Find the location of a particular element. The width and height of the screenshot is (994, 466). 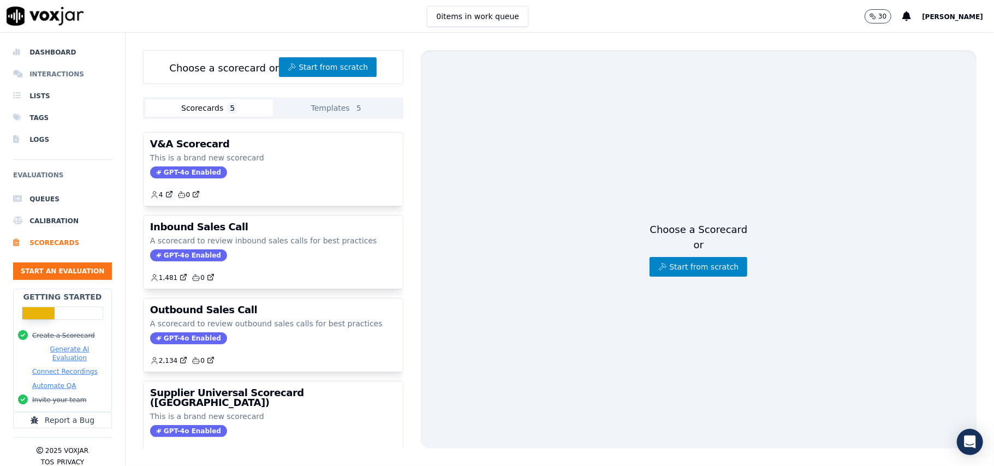

a: Dashboard is located at coordinates (62, 52).